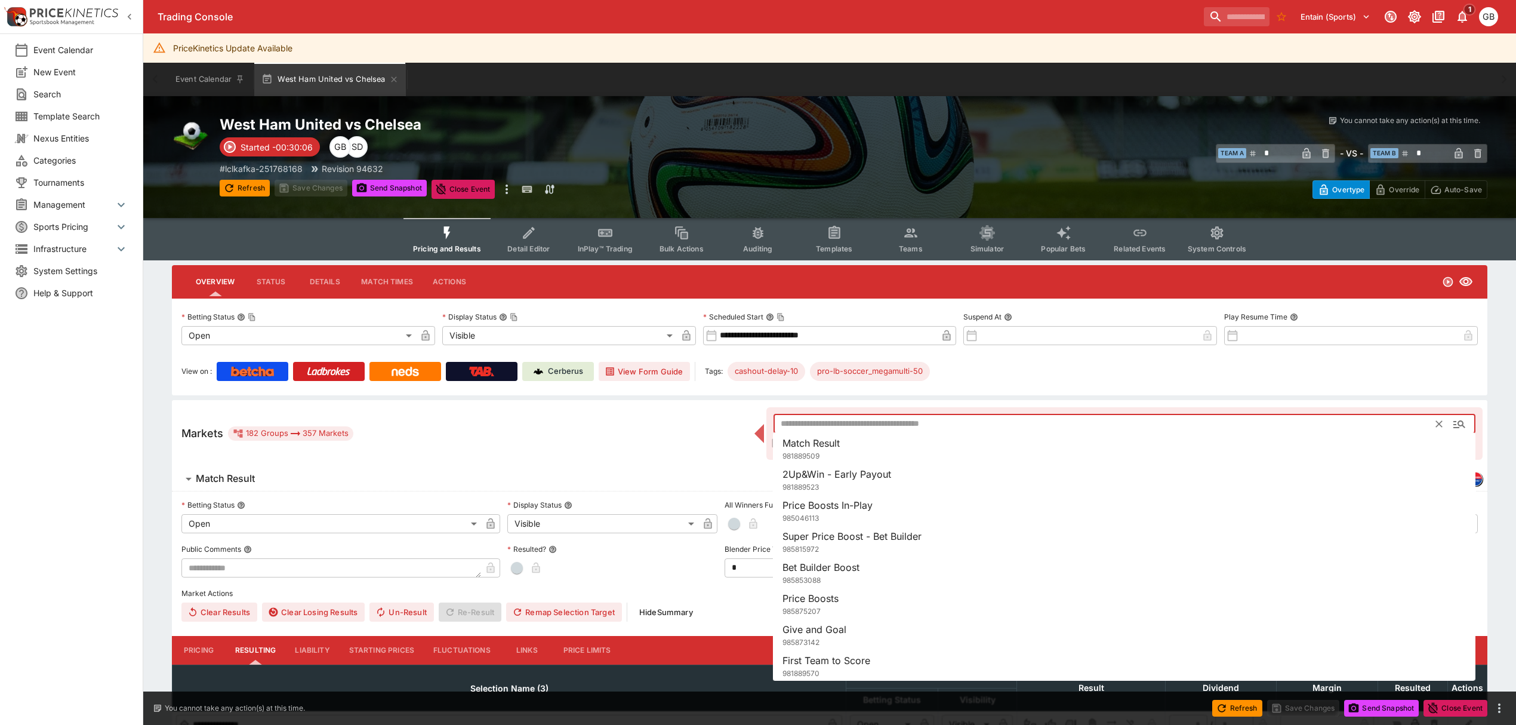 This screenshot has width=1516, height=725. I want to click on h6: - VS -, so click(1351, 153).